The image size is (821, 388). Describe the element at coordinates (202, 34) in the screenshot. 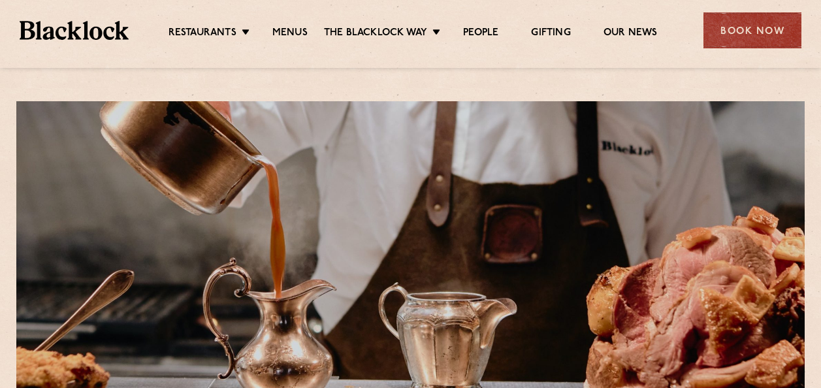

I see `a: Restaurants` at that location.